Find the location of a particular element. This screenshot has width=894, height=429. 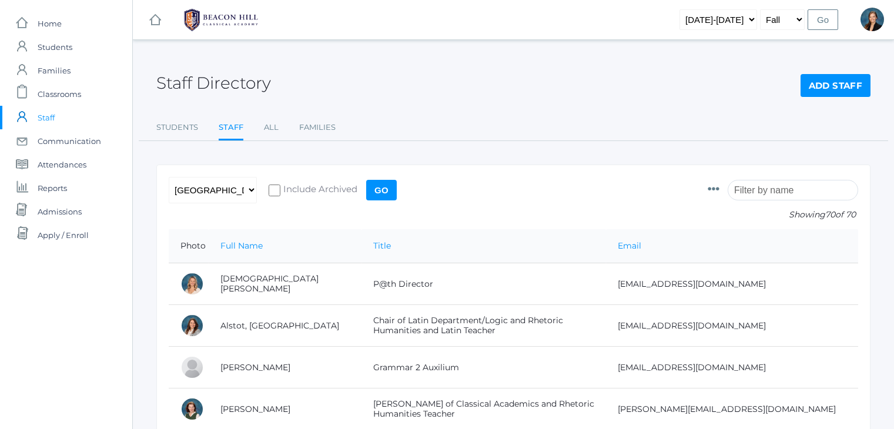

td: P@th Director is located at coordinates (484, 284).